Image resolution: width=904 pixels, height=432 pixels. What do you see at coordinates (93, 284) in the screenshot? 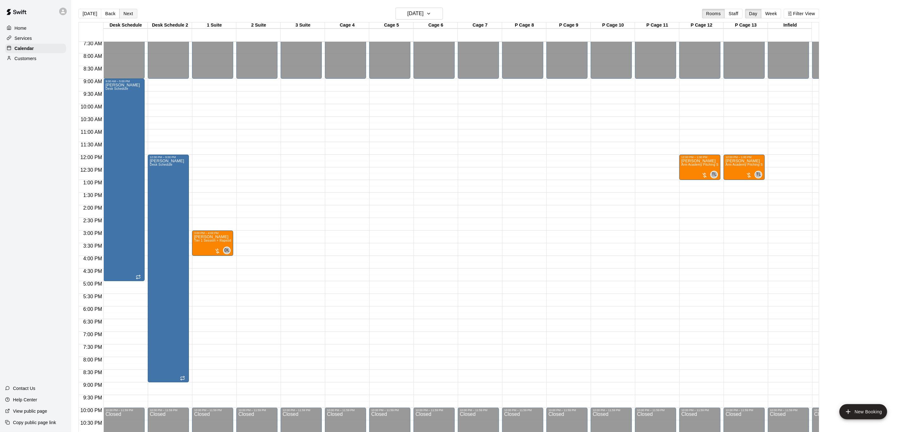
I see `span: 5:00 PM` at bounding box center [93, 284].